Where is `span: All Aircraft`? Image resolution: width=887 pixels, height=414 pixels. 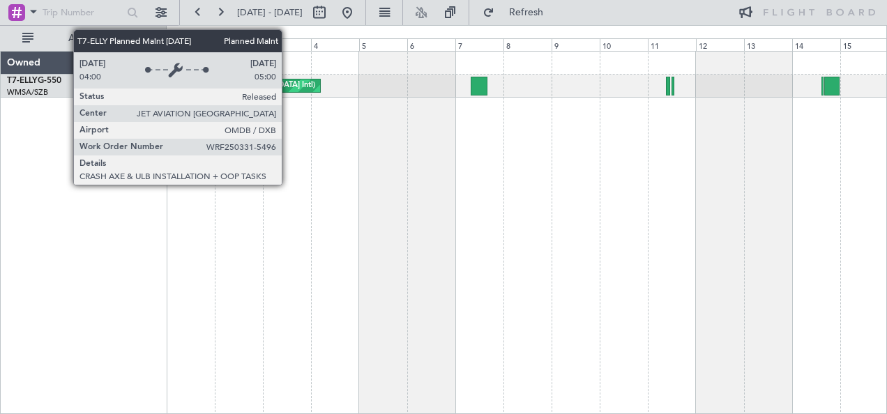 span: All Aircraft is located at coordinates (91, 38).